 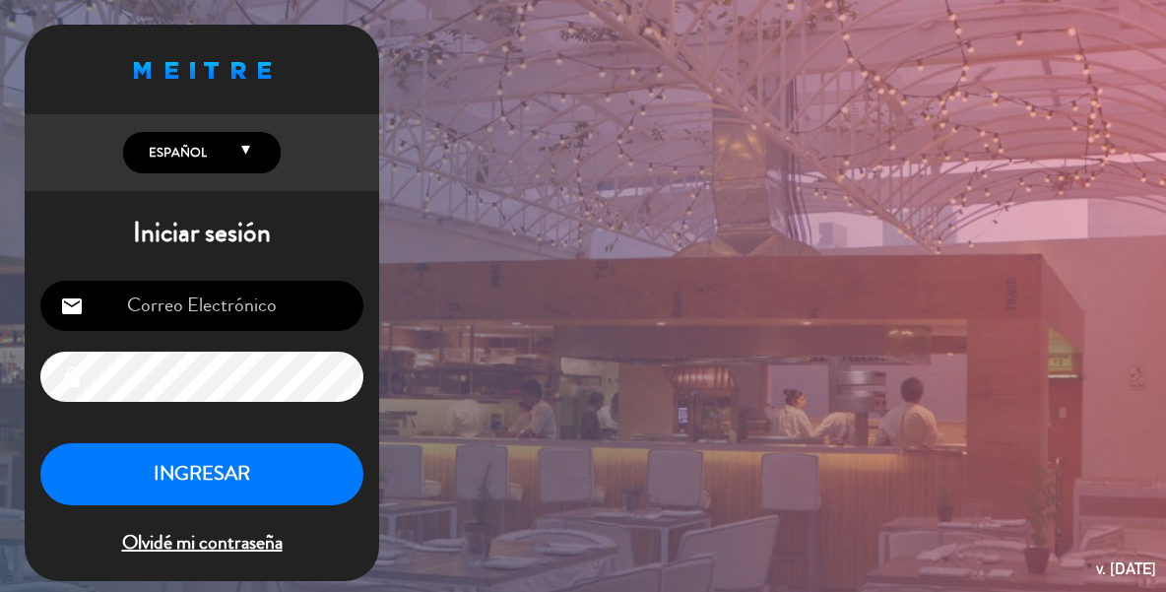 I want to click on i: lock, so click(x=72, y=377).